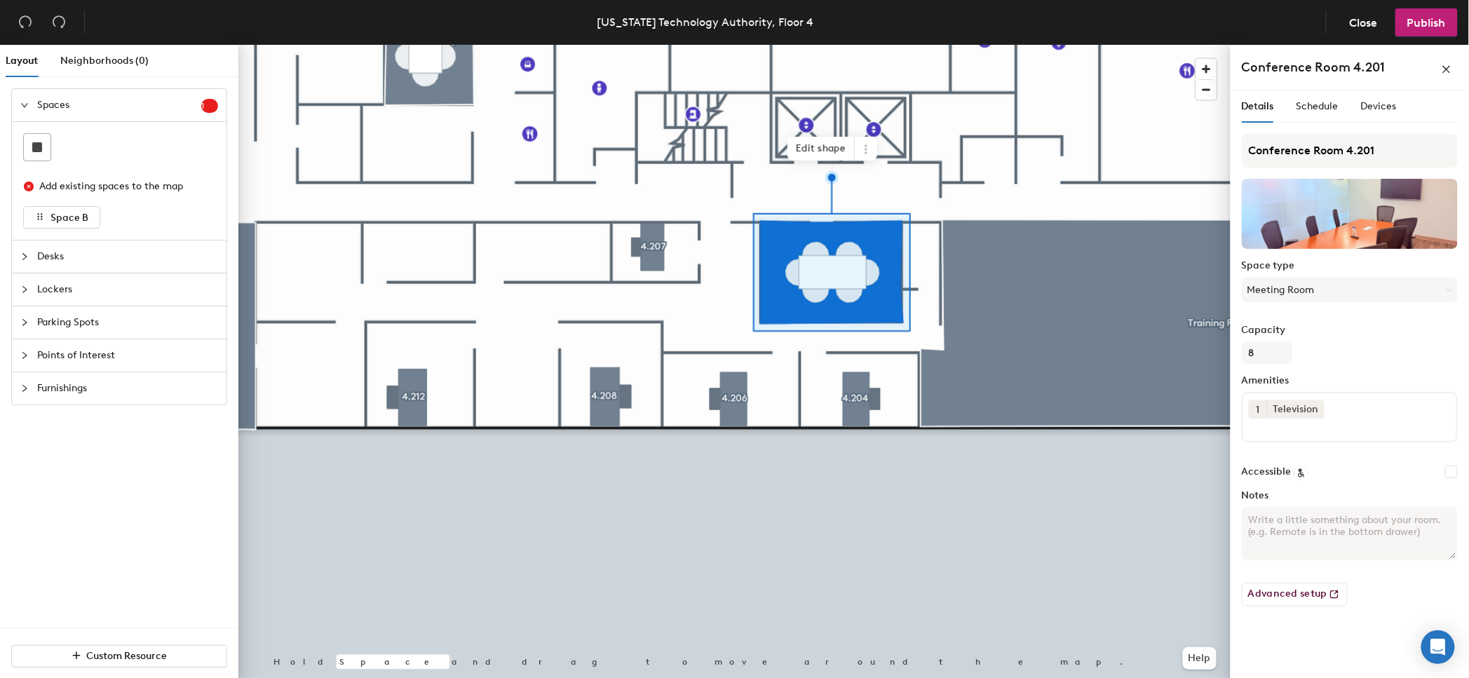 Image resolution: width=1469 pixels, height=678 pixels. I want to click on span: close-circle, so click(29, 187).